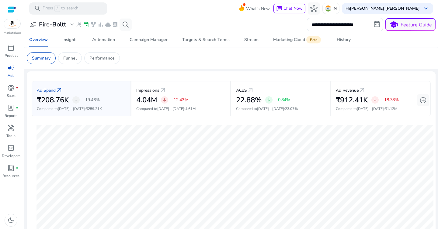 The height and width of the screenshot is (229, 438). What do you see at coordinates (126, 25) in the screenshot?
I see `button: search_insights` at bounding box center [126, 25].